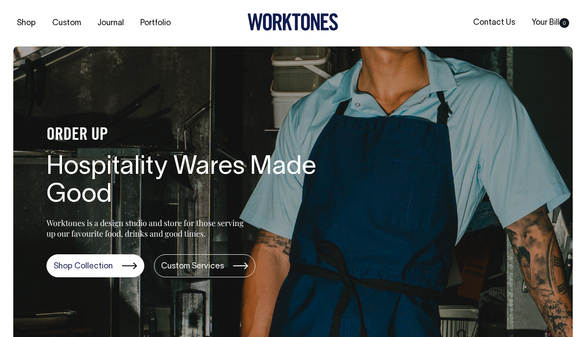  I want to click on a: Contact Us, so click(494, 23).